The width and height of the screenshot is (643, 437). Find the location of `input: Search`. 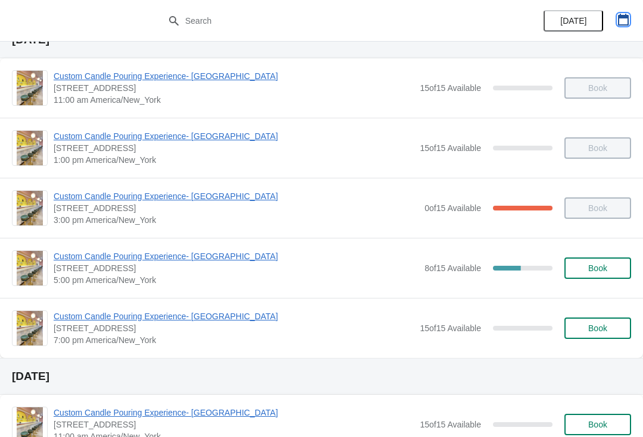

input: Search is located at coordinates (333, 21).